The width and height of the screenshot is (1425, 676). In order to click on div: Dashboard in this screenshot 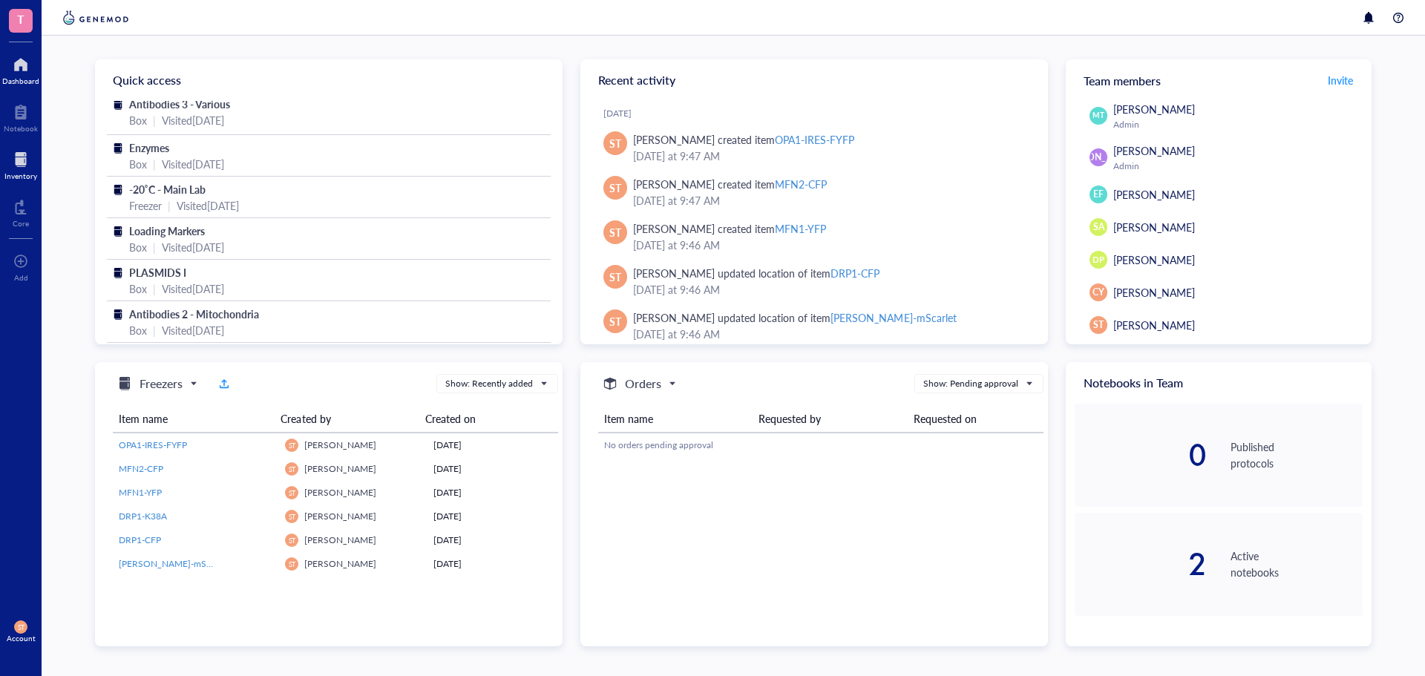, I will do `click(21, 81)`.